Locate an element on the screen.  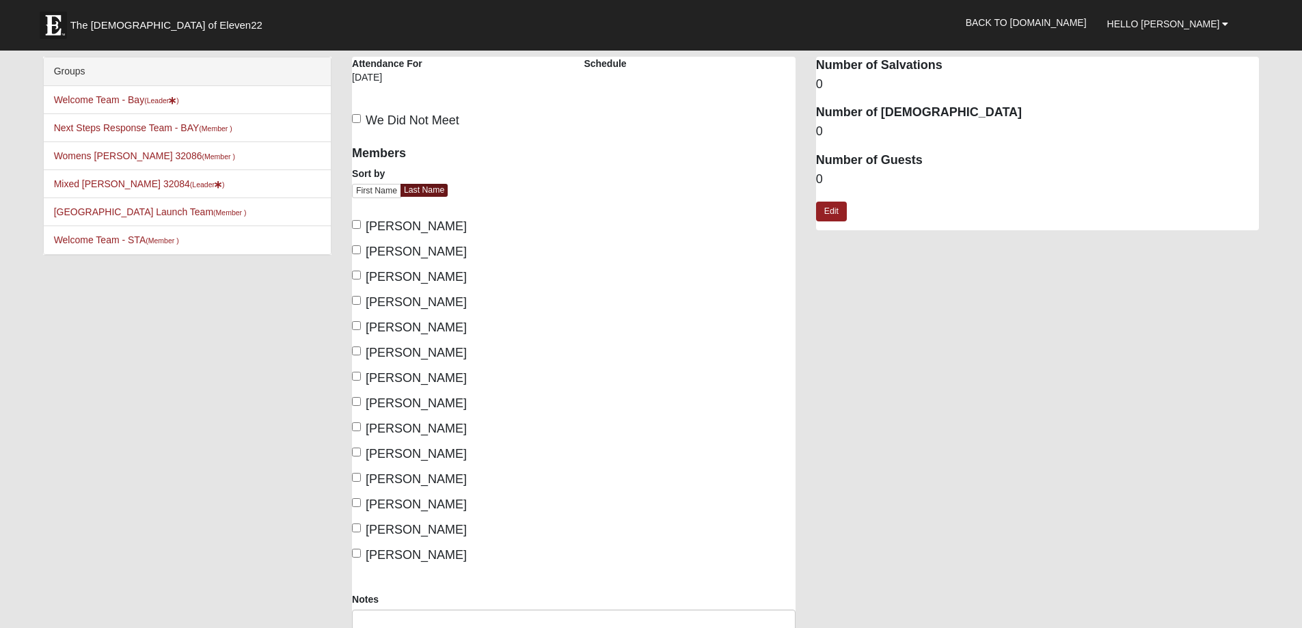
input: We Did Not Meet is located at coordinates (356, 118).